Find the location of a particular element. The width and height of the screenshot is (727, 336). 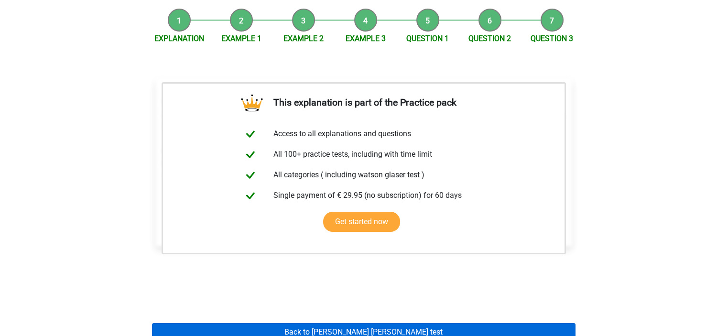

a: Example 2 is located at coordinates (304, 38).